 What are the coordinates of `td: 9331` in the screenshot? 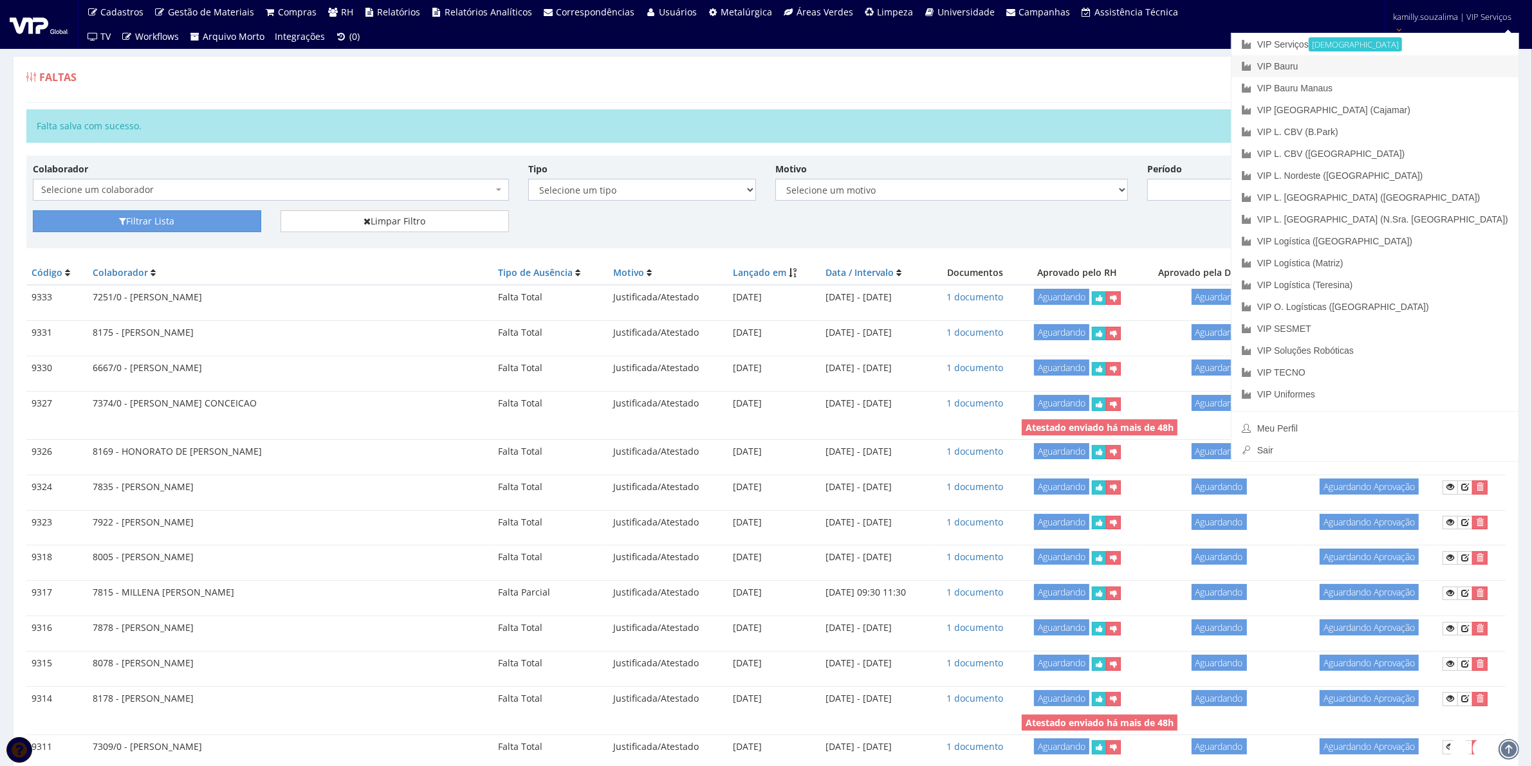 It's located at (57, 333).